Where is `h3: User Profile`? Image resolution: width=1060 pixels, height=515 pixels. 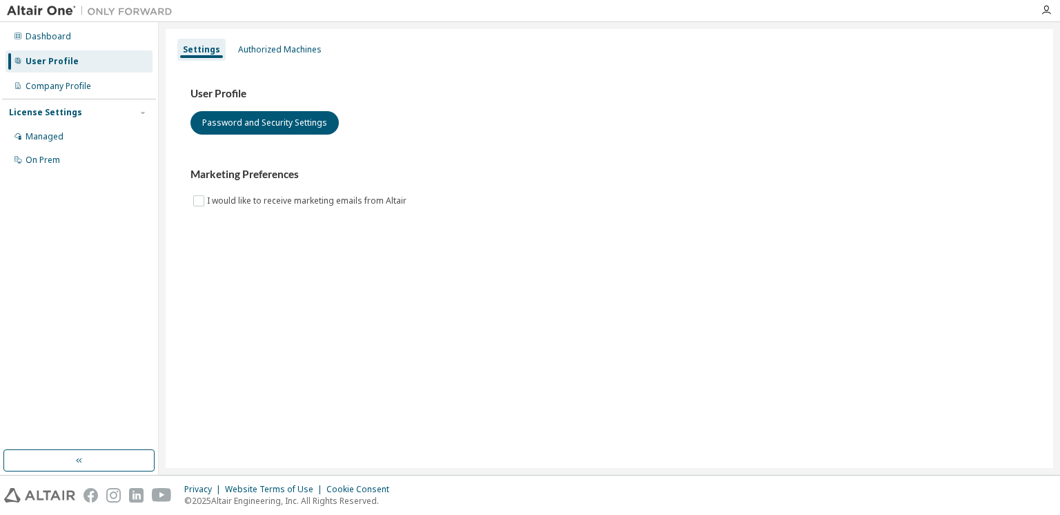 h3: User Profile is located at coordinates (609, 94).